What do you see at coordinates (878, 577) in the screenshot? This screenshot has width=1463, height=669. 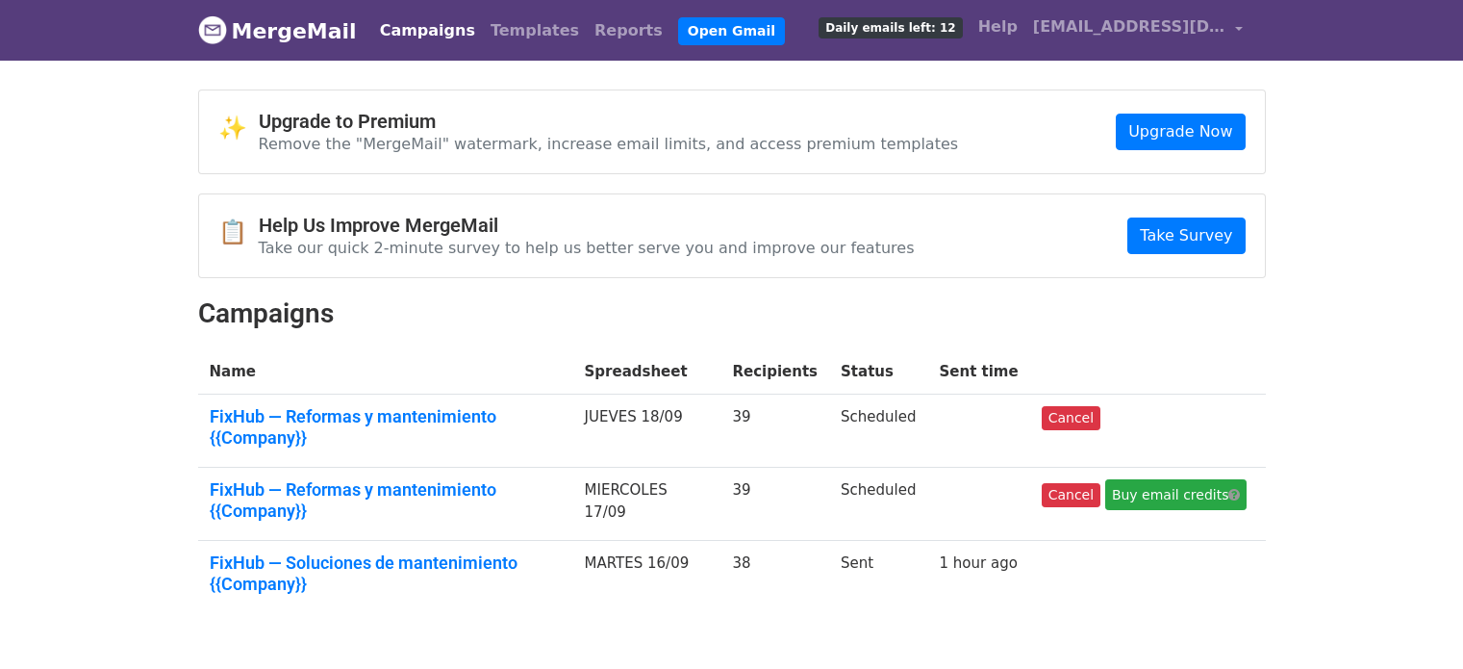 I see `td: Sent` at bounding box center [878, 577].